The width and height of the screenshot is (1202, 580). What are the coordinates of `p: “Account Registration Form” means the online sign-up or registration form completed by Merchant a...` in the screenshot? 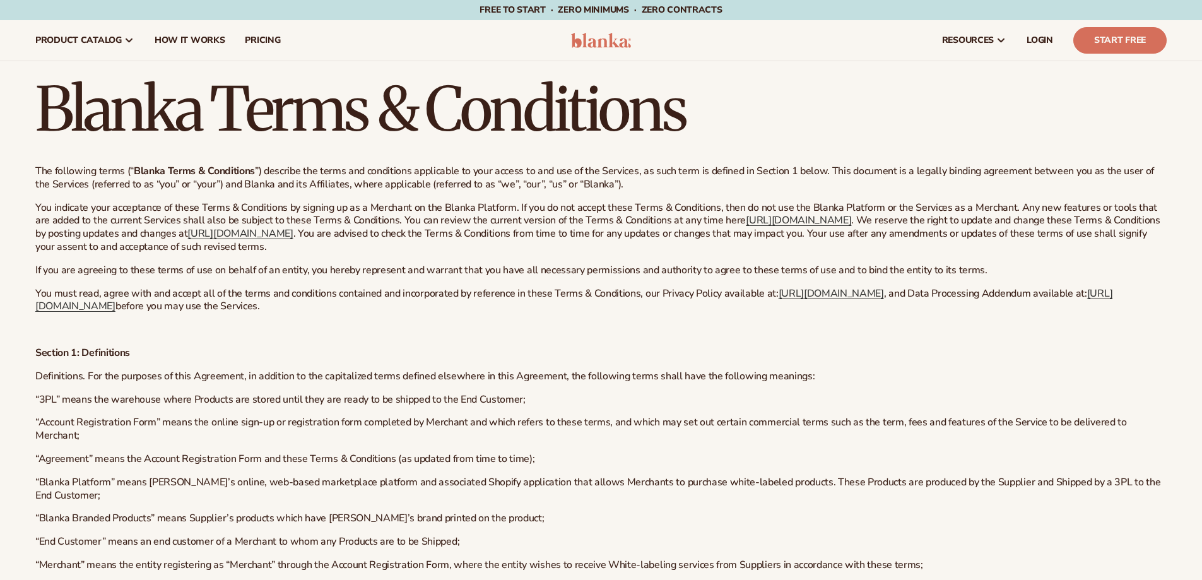 It's located at (600, 429).